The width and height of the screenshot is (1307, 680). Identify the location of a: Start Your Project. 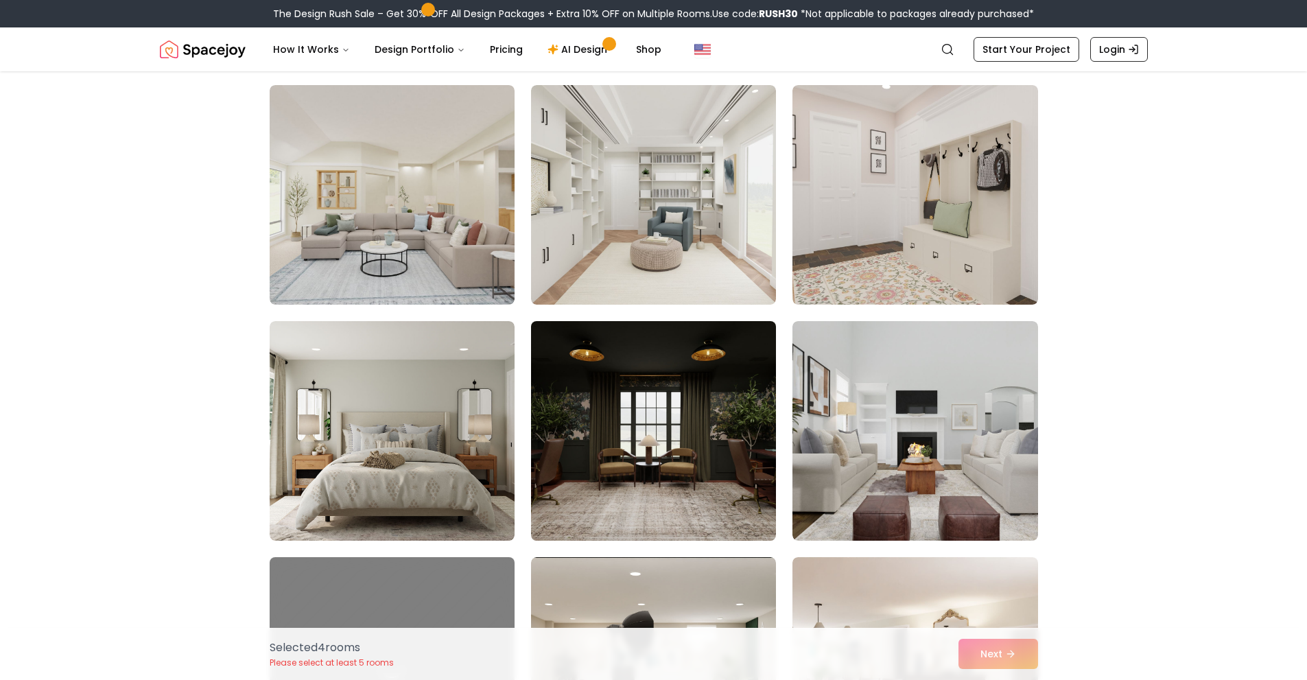
(1026, 49).